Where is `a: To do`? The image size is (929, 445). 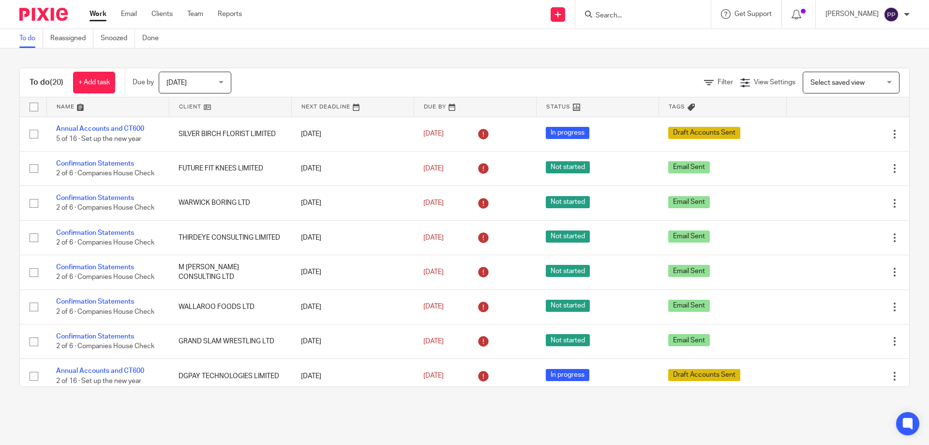
a: To do is located at coordinates (31, 38).